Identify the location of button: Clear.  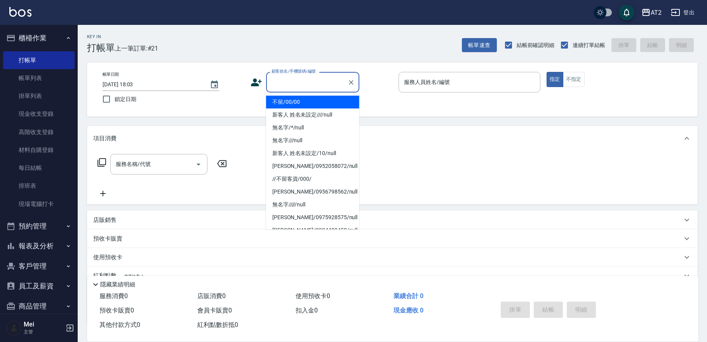
(351, 82).